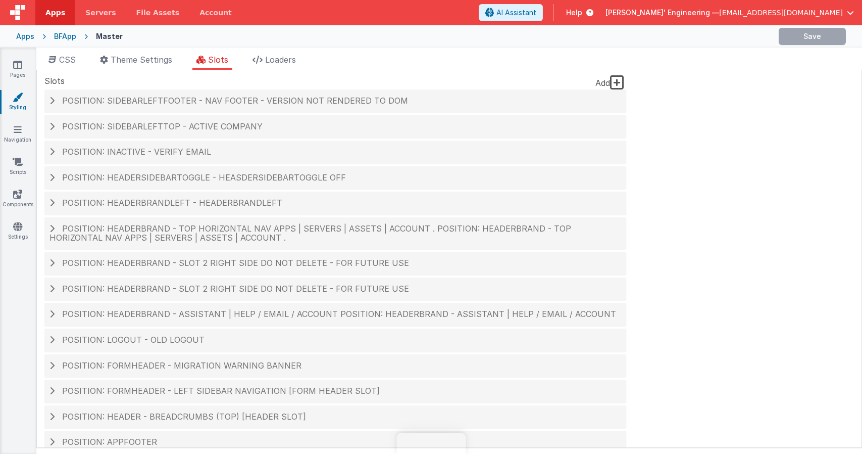  What do you see at coordinates (109, 36) in the screenshot?
I see `div: Master` at bounding box center [109, 36].